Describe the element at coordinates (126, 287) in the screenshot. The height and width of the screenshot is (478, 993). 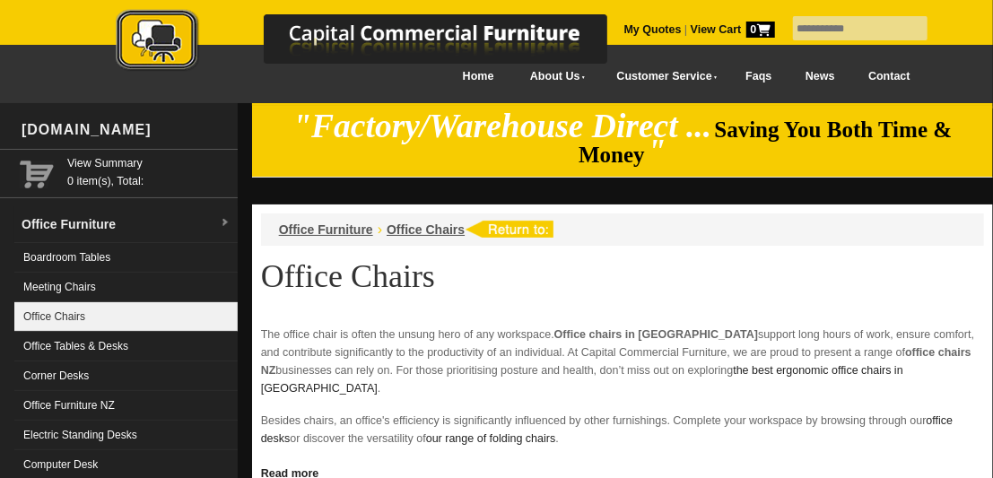
I see `a: Meeting Chairs` at that location.